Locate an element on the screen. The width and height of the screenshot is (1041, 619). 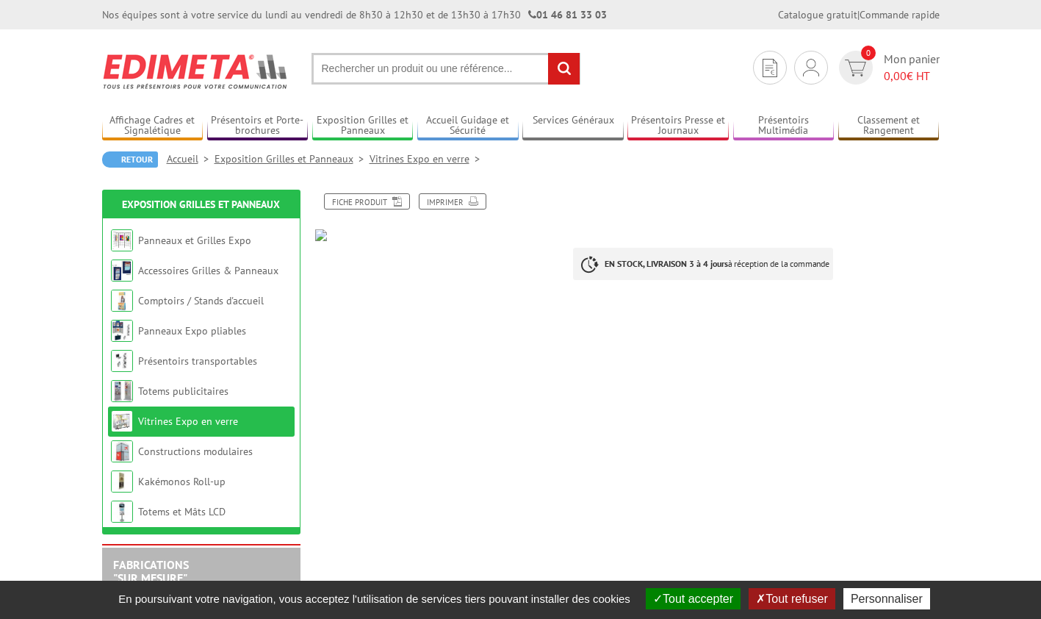
a: Présentoirs et Porte-brochures is located at coordinates (258, 126).